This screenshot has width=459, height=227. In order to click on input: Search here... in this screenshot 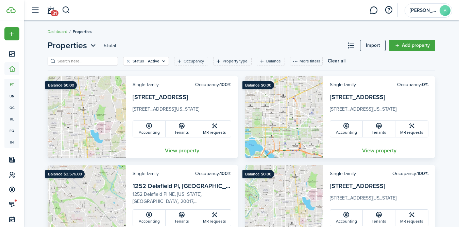, I will do `click(86, 61)`.